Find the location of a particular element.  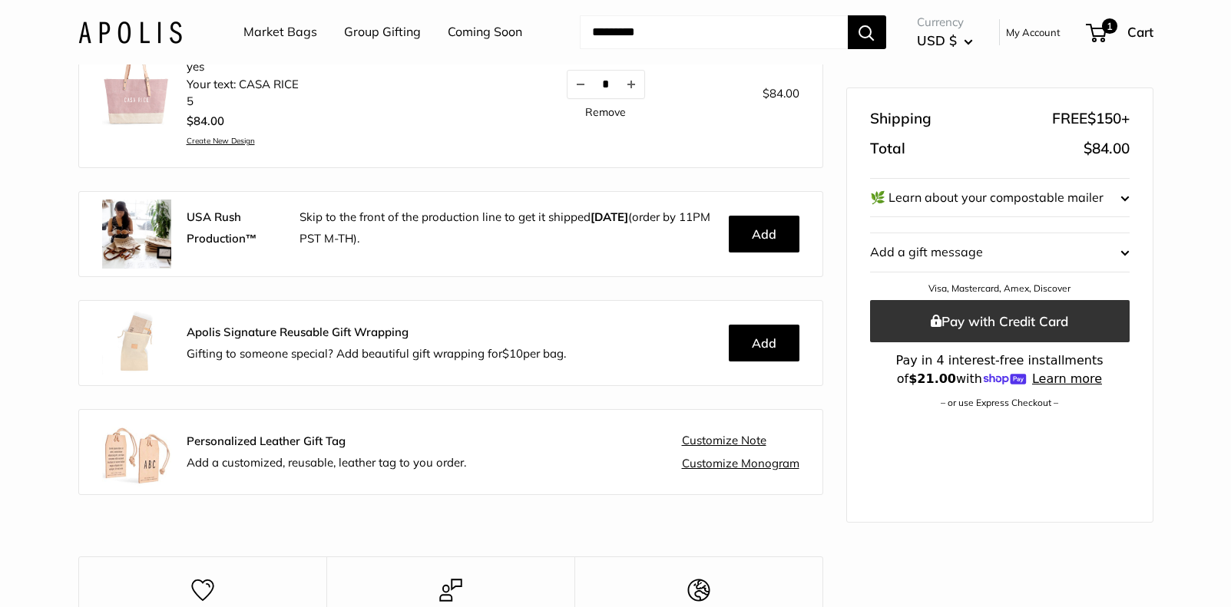

input: Search... is located at coordinates (713, 32).